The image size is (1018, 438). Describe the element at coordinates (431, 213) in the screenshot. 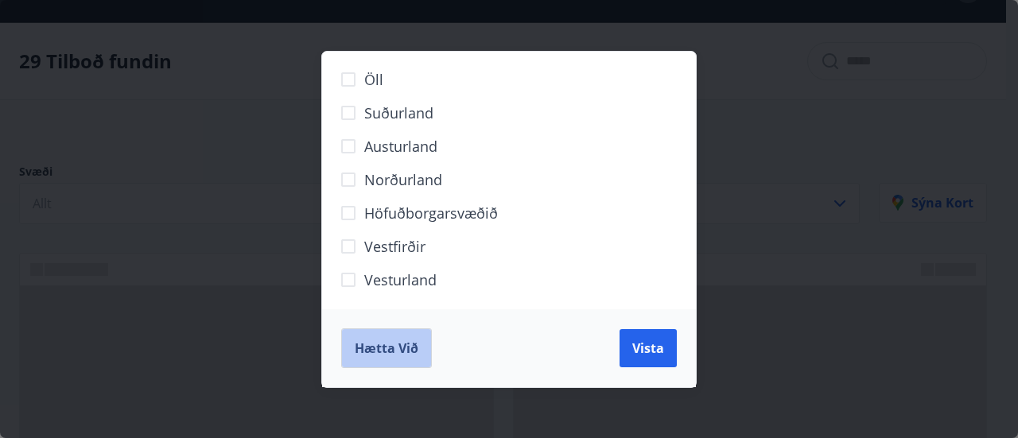

I see `span: Höfuðborgarsvæðið` at that location.